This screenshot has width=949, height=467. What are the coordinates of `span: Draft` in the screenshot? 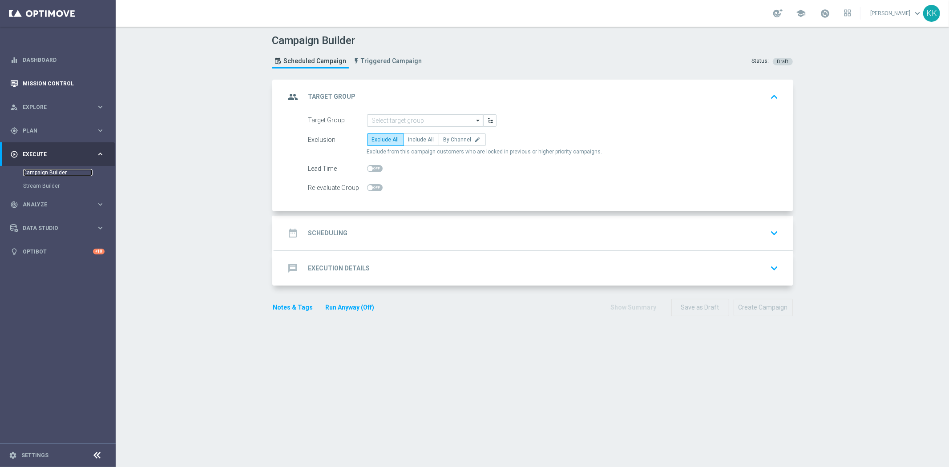 It's located at (783, 61).